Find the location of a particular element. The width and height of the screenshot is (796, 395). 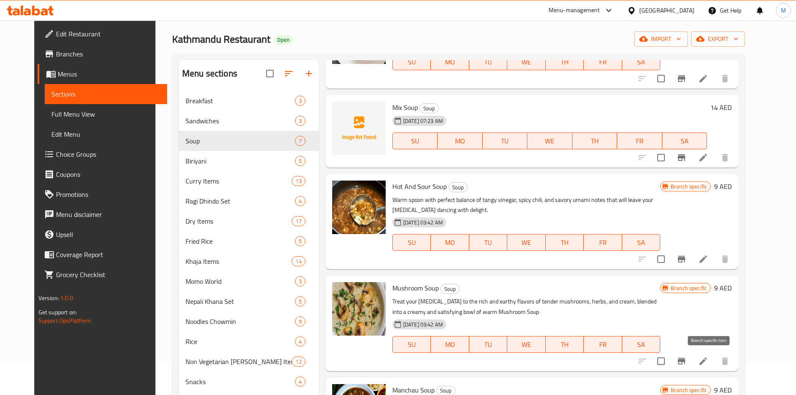

span: Biriyani is located at coordinates (240, 161).